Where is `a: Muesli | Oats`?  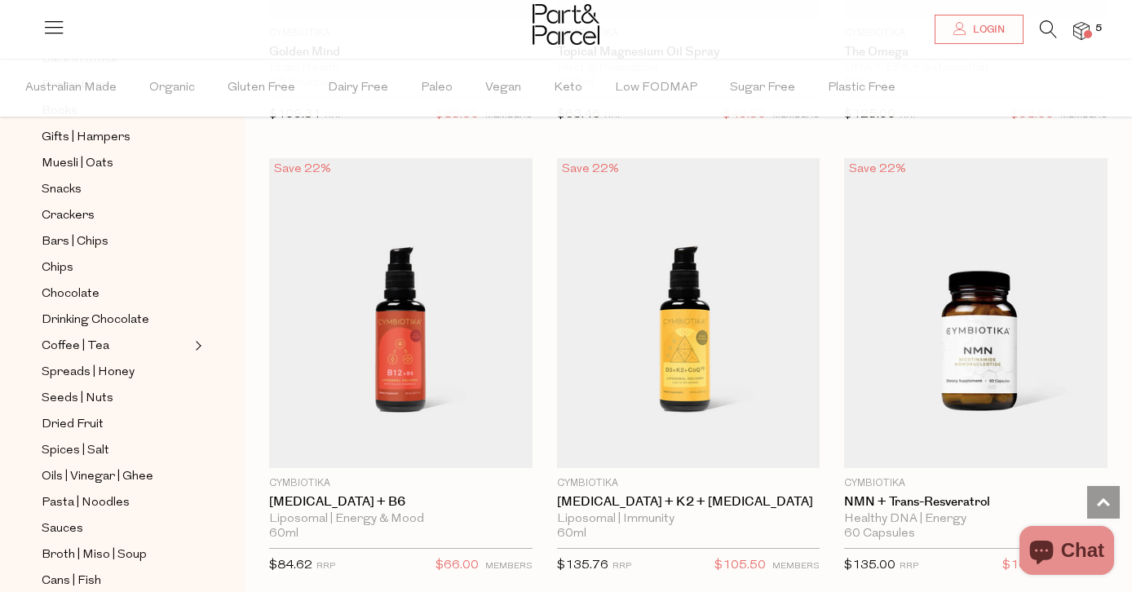
a: Muesli | Oats is located at coordinates (116, 163).